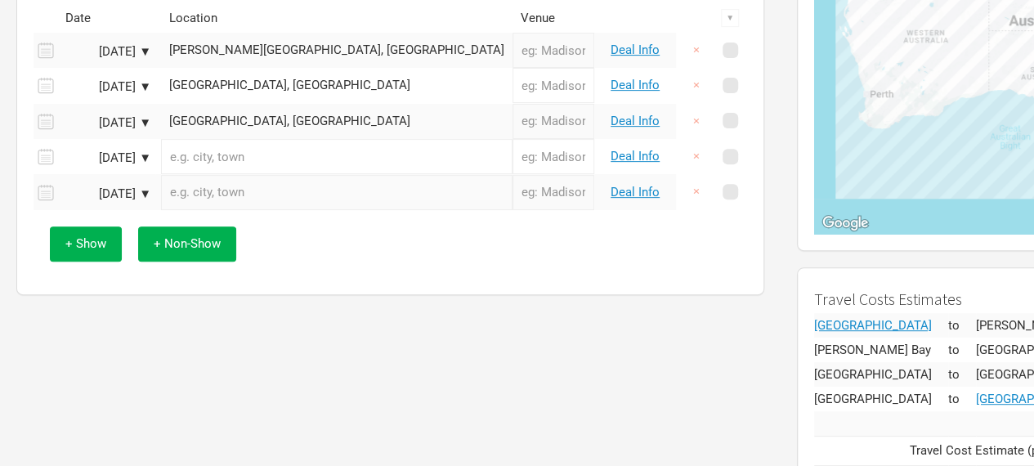 The width and height of the screenshot is (1034, 466). Describe the element at coordinates (337, 50) in the screenshot. I see `div: Byron Bay, Australia` at that location.